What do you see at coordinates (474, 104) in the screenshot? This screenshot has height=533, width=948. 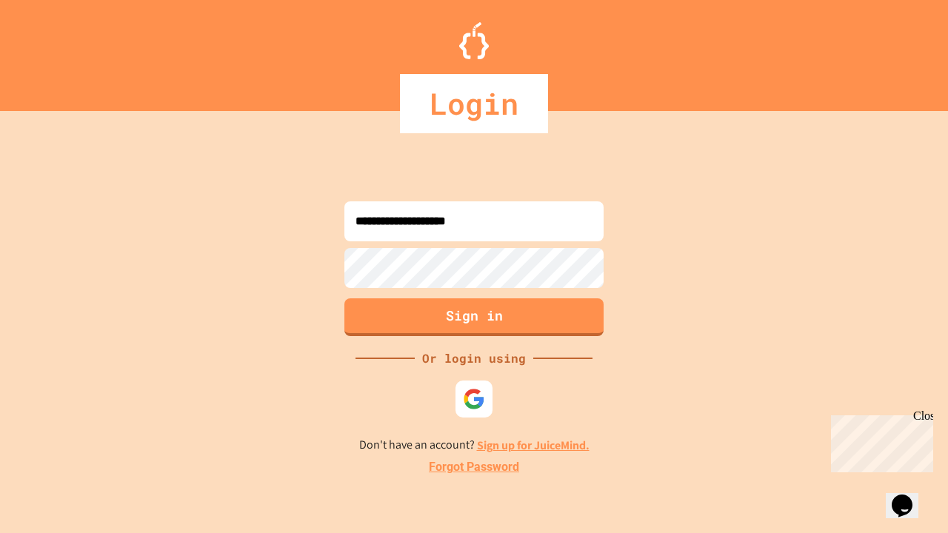 I see `div: Login` at bounding box center [474, 104].